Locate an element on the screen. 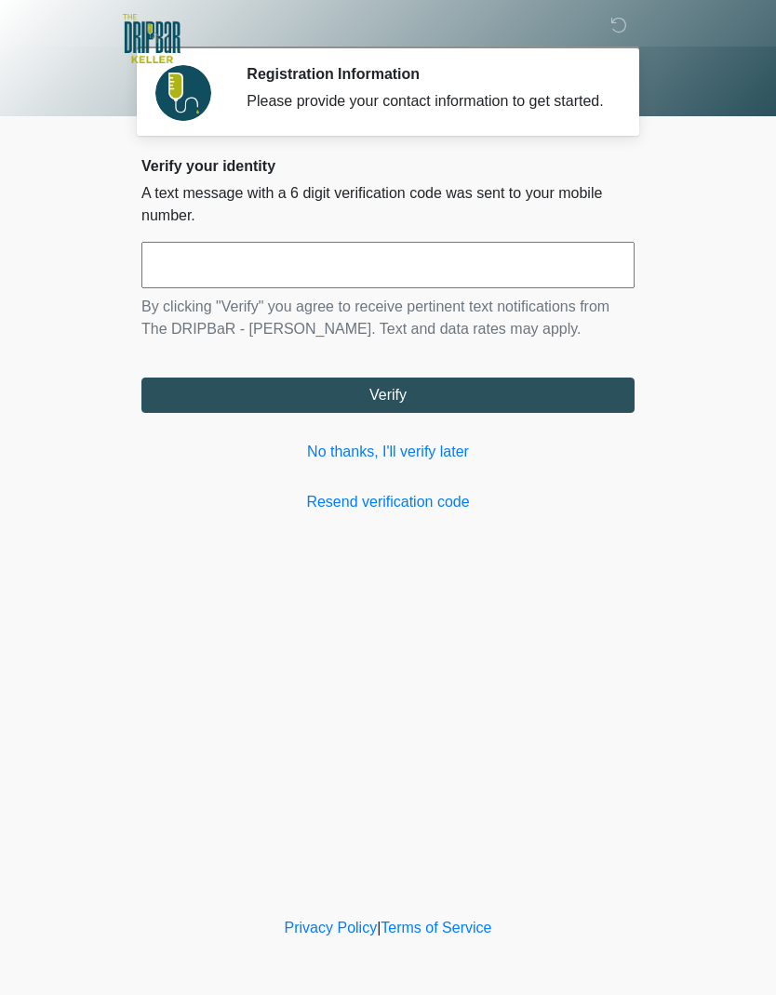  a: Terms of Service is located at coordinates (435, 927).